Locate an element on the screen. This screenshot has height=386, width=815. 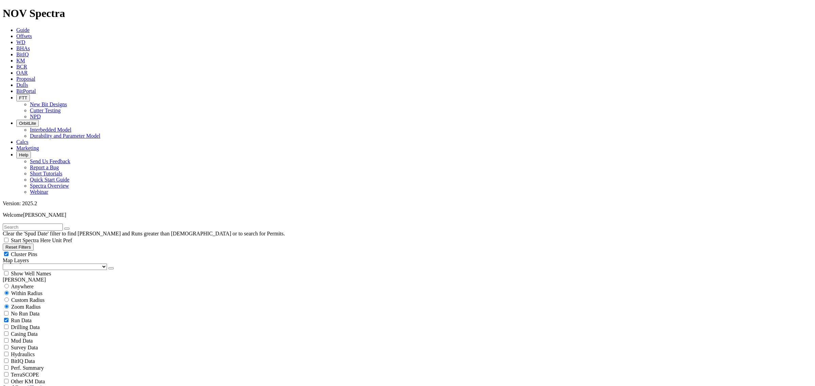
span: Start Spectra Here is located at coordinates (31, 240).